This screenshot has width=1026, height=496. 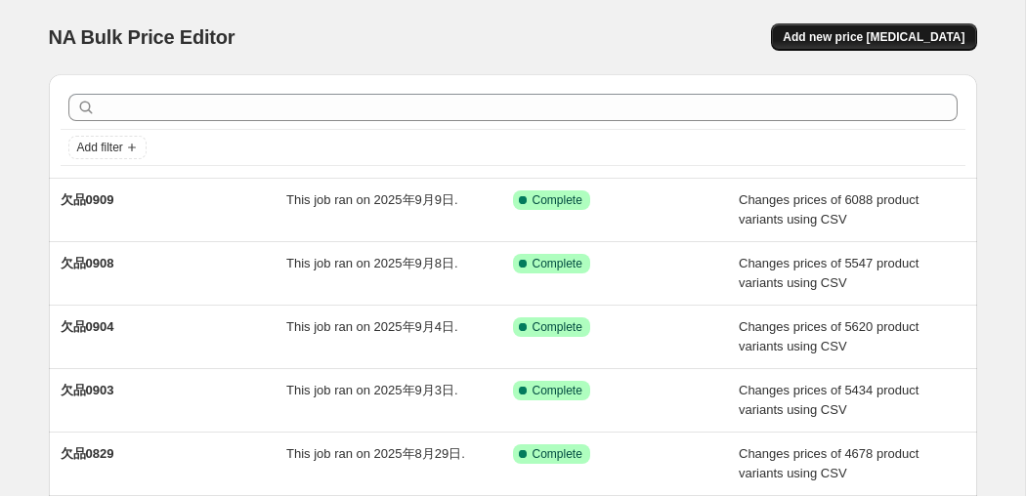 What do you see at coordinates (142, 37) in the screenshot?
I see `span: NA Bulk Price Editor` at bounding box center [142, 37].